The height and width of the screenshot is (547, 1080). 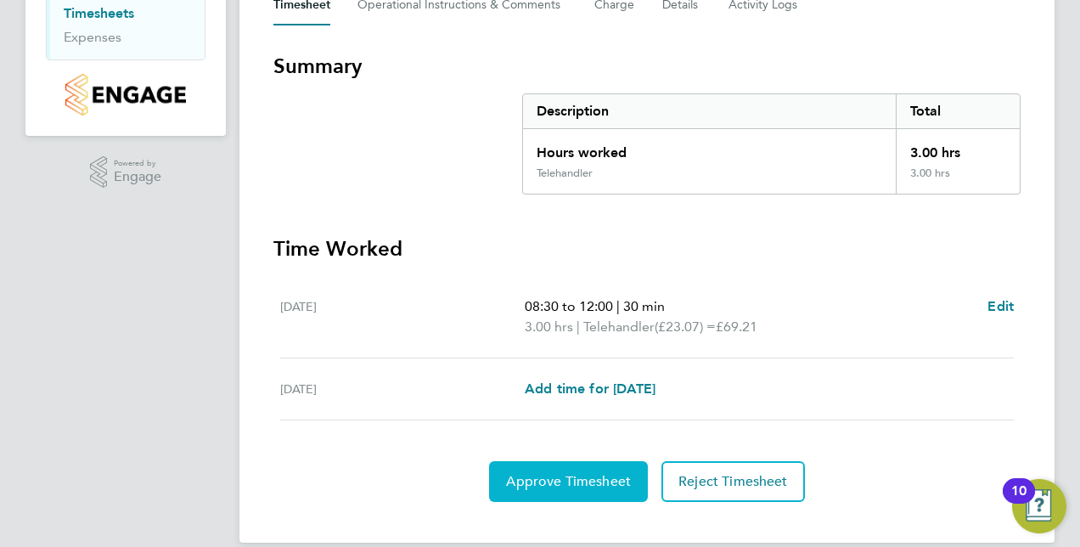 I want to click on div: Total, so click(x=958, y=111).